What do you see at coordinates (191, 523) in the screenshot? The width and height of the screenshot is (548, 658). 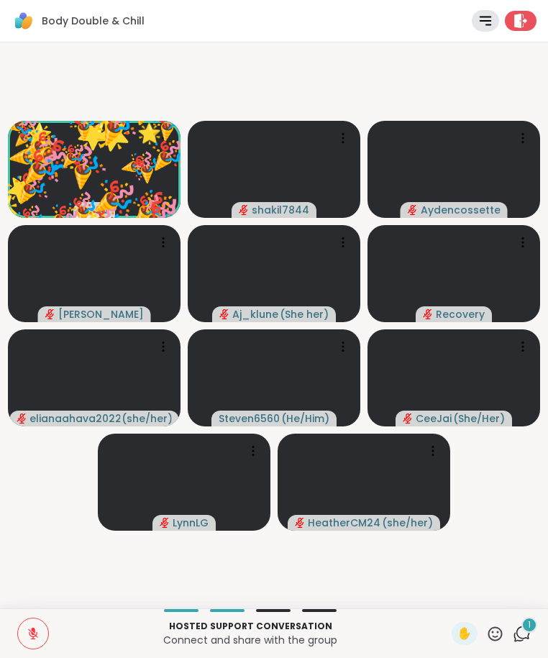 I see `span: LynnLG` at bounding box center [191, 523].